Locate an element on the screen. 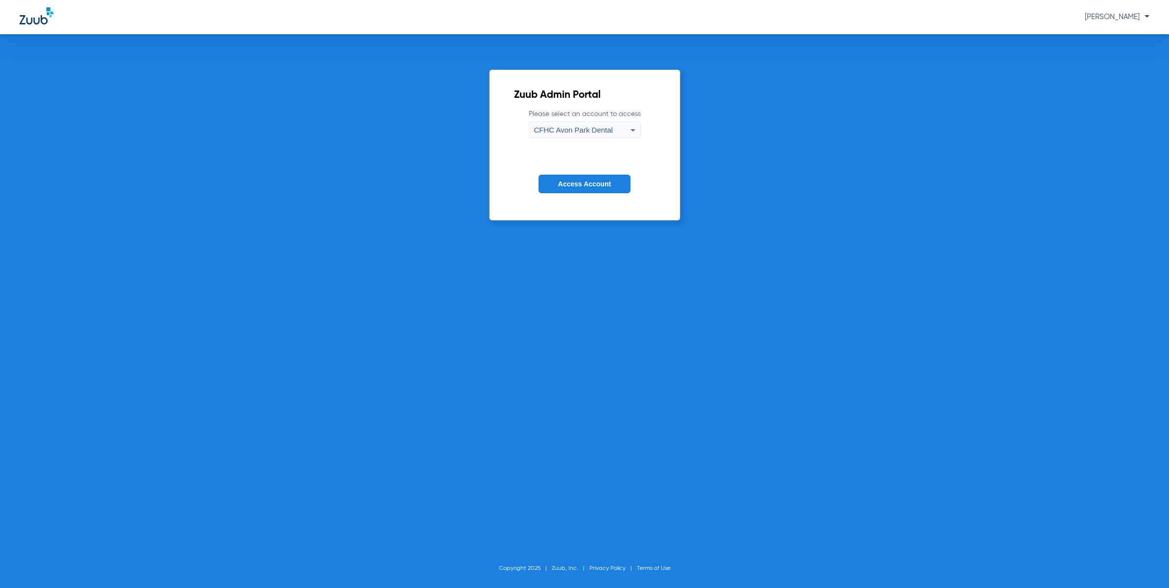  li: Zuub, Inc. is located at coordinates (571, 569).